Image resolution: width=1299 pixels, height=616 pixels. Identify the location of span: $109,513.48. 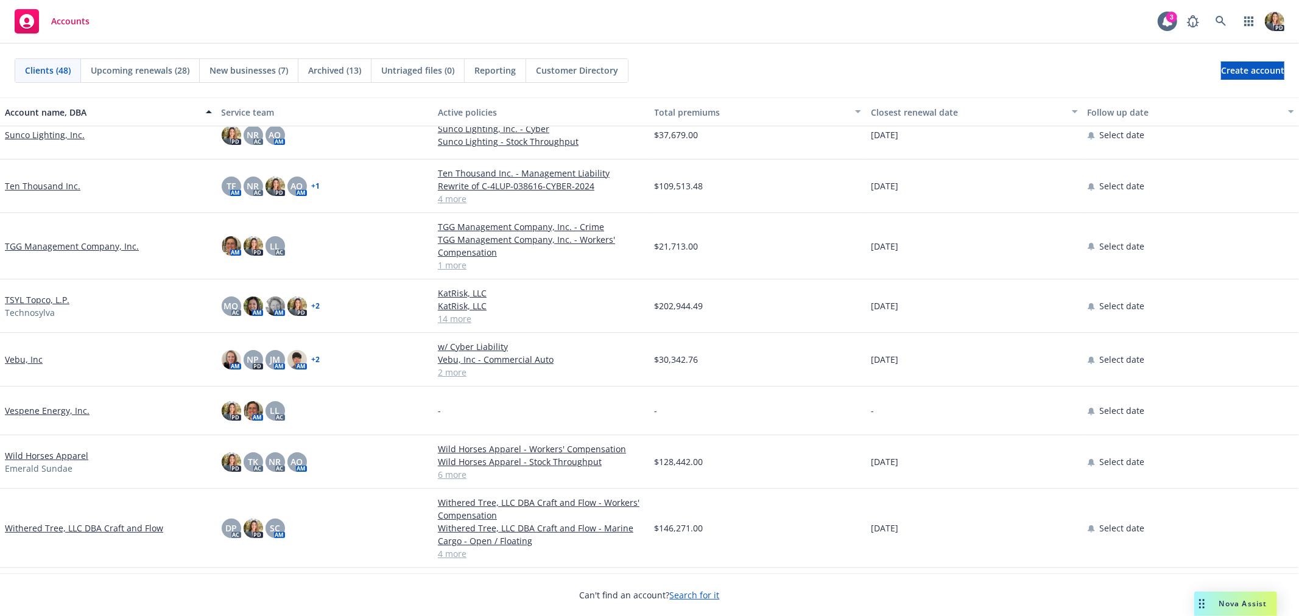
(679, 186).